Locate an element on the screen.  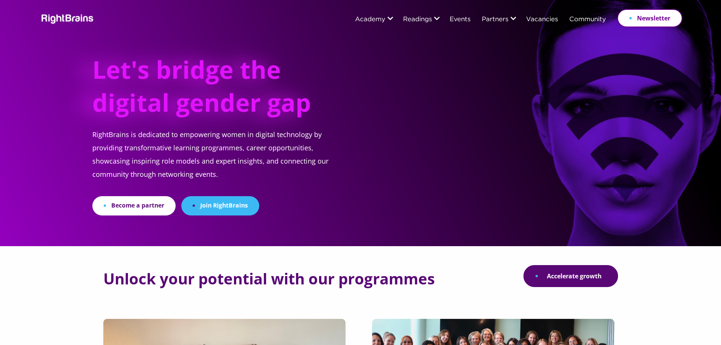
h2: Unlock your potential with our programmes is located at coordinates (269, 278).